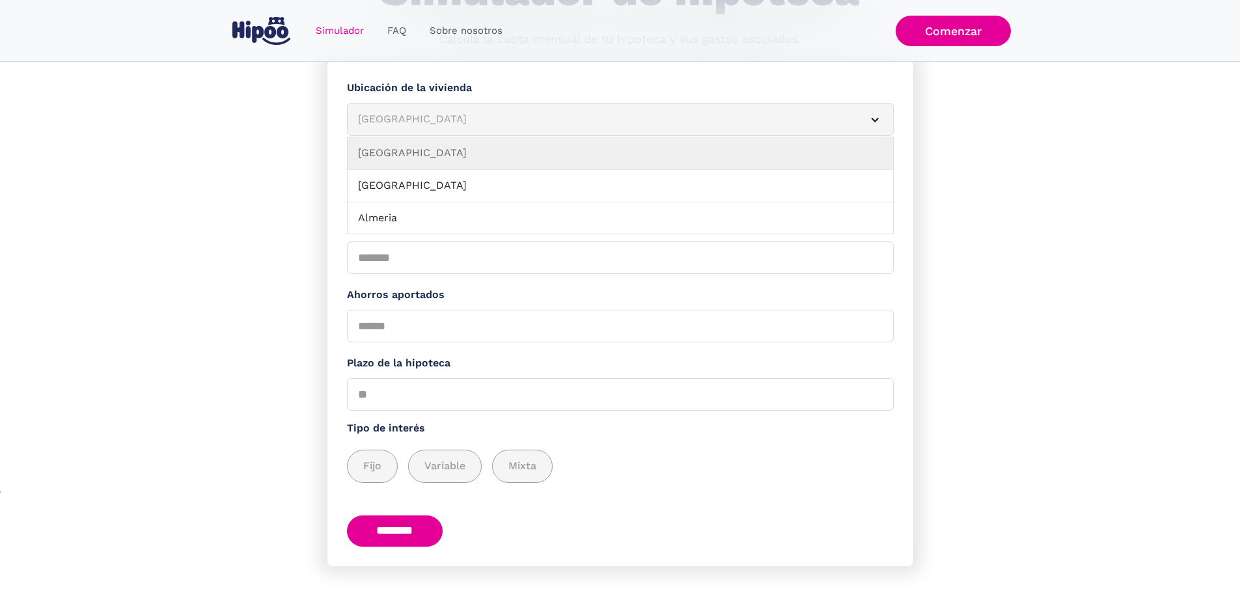 The image size is (1240, 615). What do you see at coordinates (953, 31) in the screenshot?
I see `a: Comenzar` at bounding box center [953, 31].